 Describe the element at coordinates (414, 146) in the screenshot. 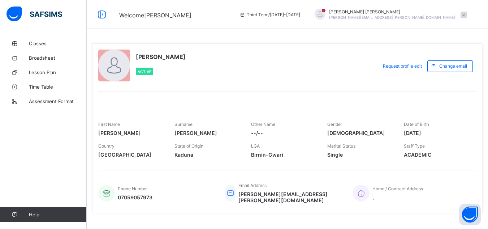

I see `span: Staff Type` at that location.